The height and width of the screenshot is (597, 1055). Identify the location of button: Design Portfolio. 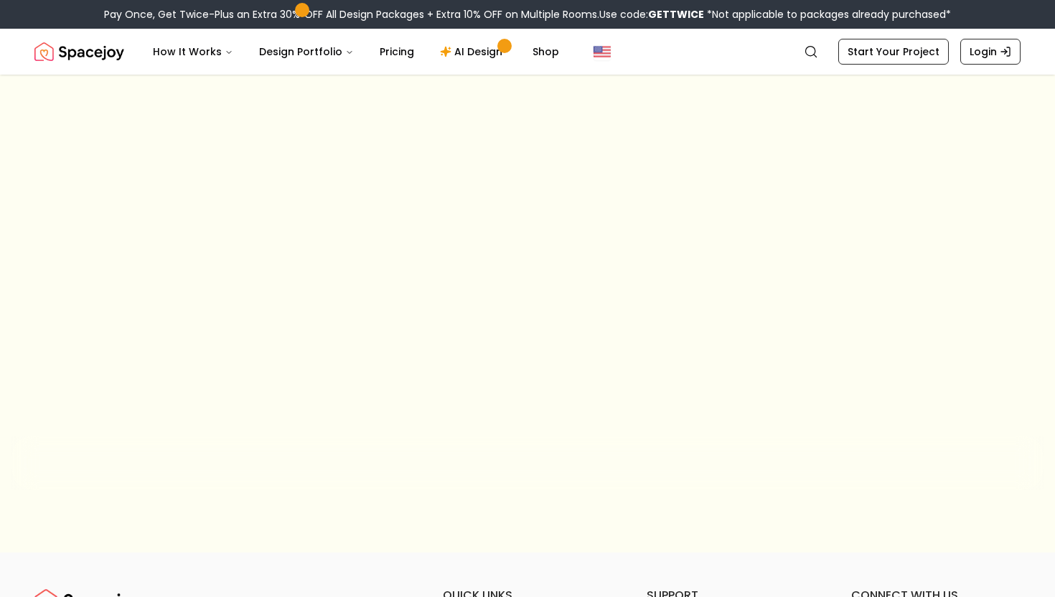
(307, 52).